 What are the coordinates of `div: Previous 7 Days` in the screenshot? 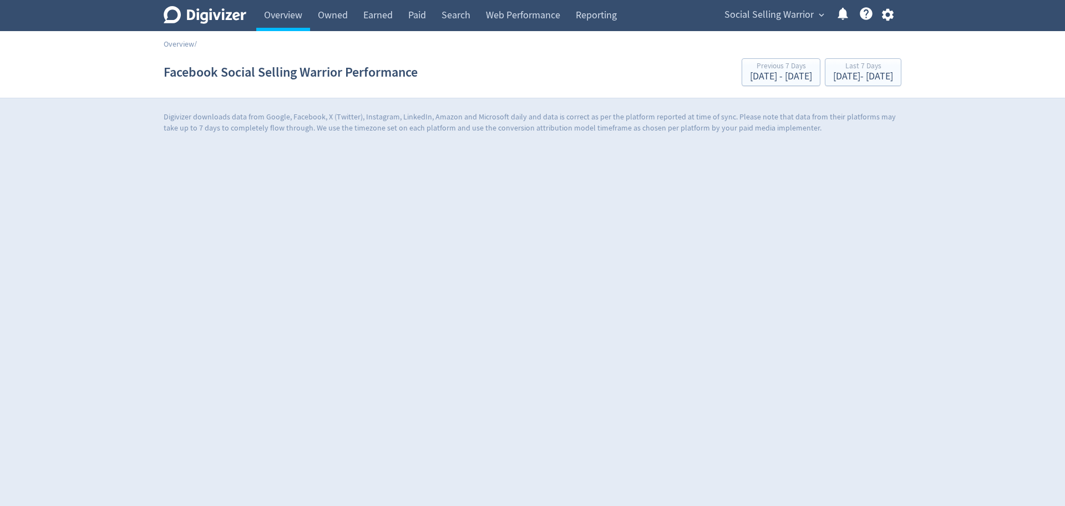 It's located at (781, 67).